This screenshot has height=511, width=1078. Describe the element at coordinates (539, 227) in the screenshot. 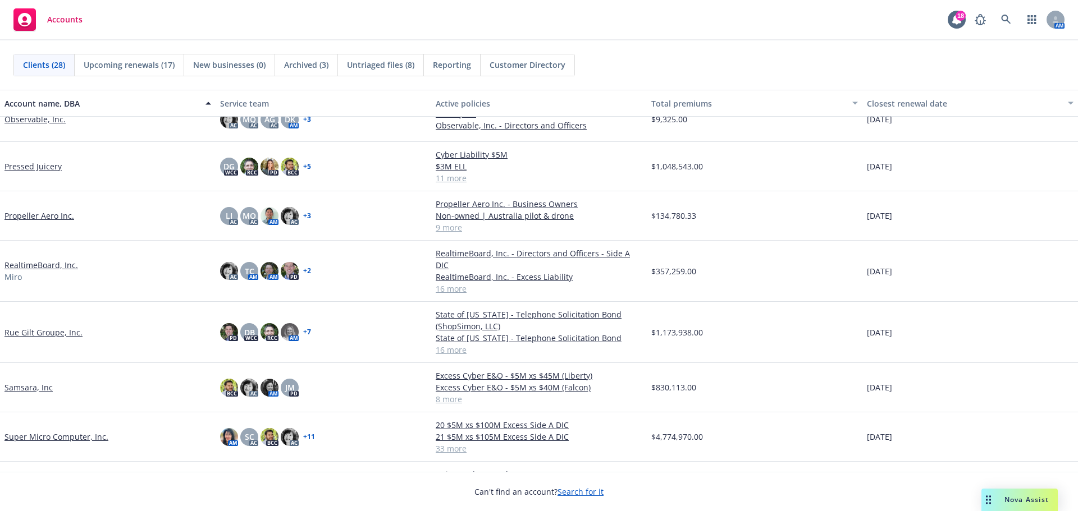

I see `a: 9 more` at that location.